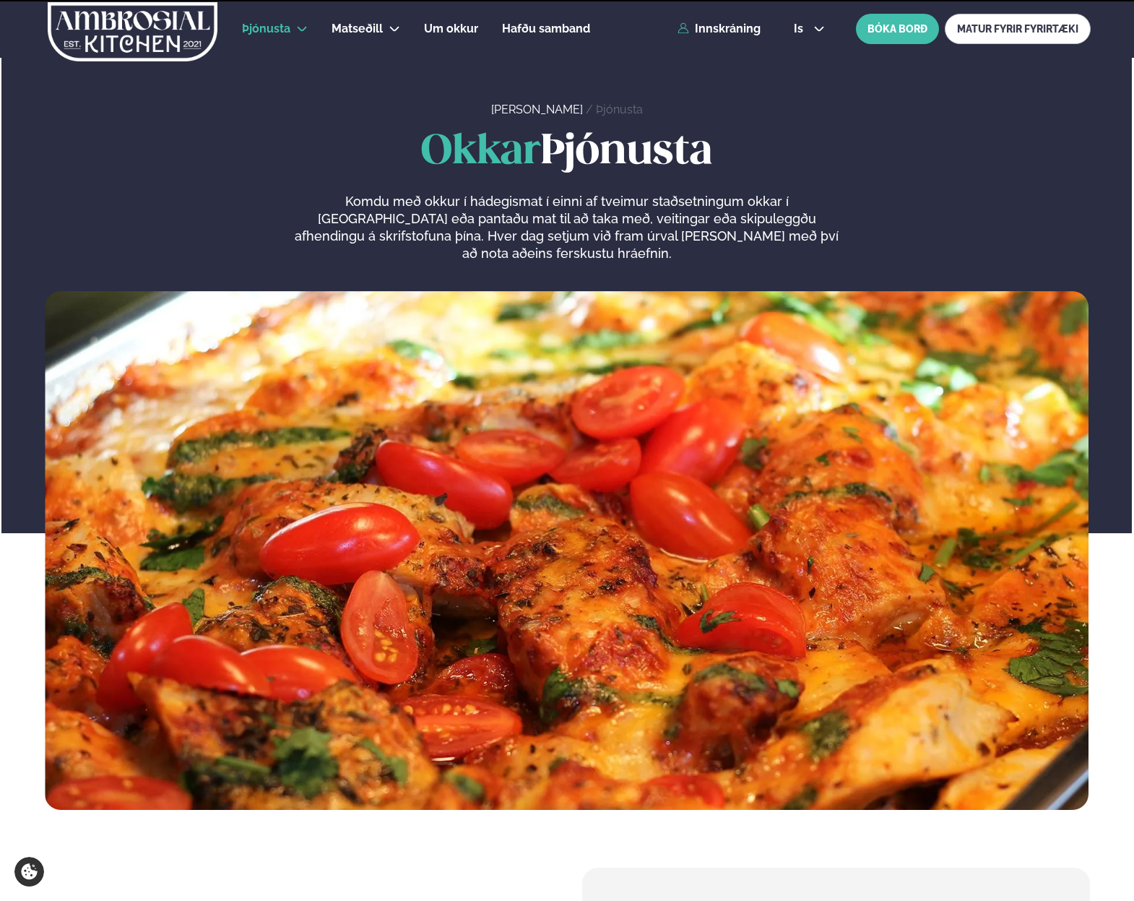 Image resolution: width=1134 pixels, height=901 pixels. What do you see at coordinates (451, 28) in the screenshot?
I see `span: Um okkur` at bounding box center [451, 28].